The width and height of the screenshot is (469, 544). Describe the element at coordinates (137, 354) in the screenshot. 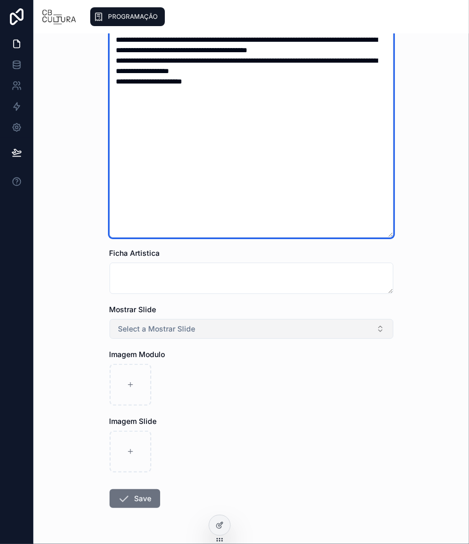

I see `span: Imagem Modulo` at that location.